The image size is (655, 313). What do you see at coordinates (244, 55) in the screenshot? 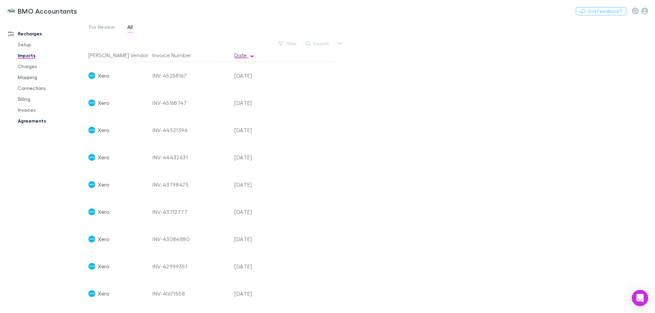
I see `button: Date` at bounding box center [244, 55].